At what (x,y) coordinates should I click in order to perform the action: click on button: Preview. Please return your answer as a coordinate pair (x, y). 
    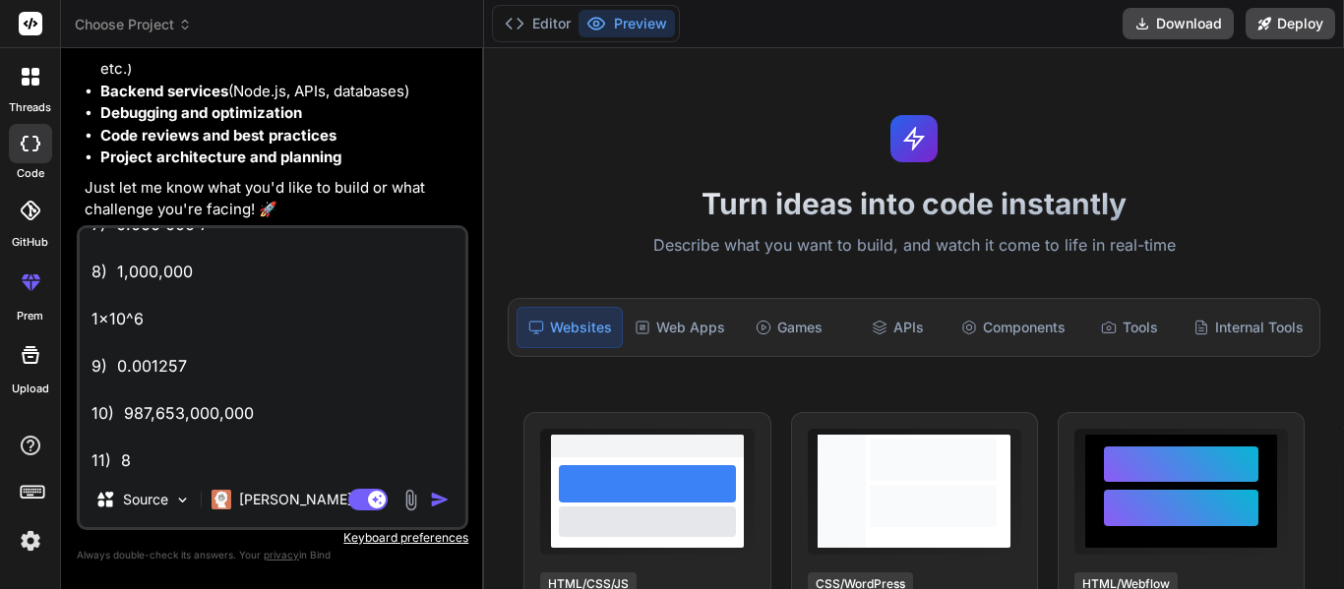
    Looking at the image, I should click on (627, 24).